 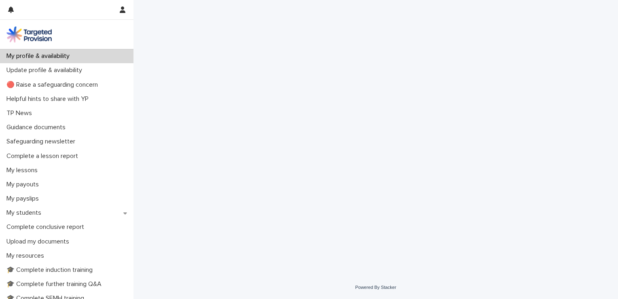 What do you see at coordinates (29, 34) in the screenshot?
I see `img: M5nRWzHhSzIhMunXDL62` at bounding box center [29, 34].